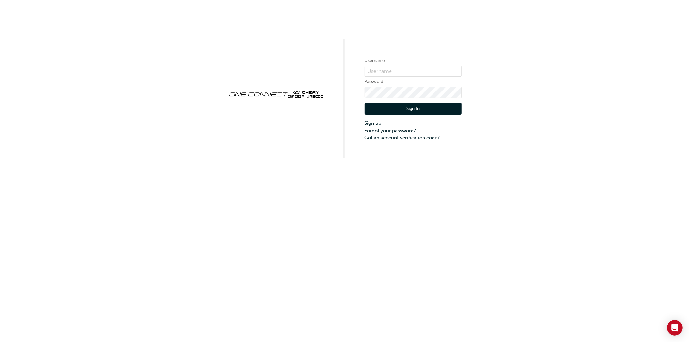 The image size is (689, 342). What do you see at coordinates (413, 123) in the screenshot?
I see `a: Sign up` at bounding box center [413, 123].